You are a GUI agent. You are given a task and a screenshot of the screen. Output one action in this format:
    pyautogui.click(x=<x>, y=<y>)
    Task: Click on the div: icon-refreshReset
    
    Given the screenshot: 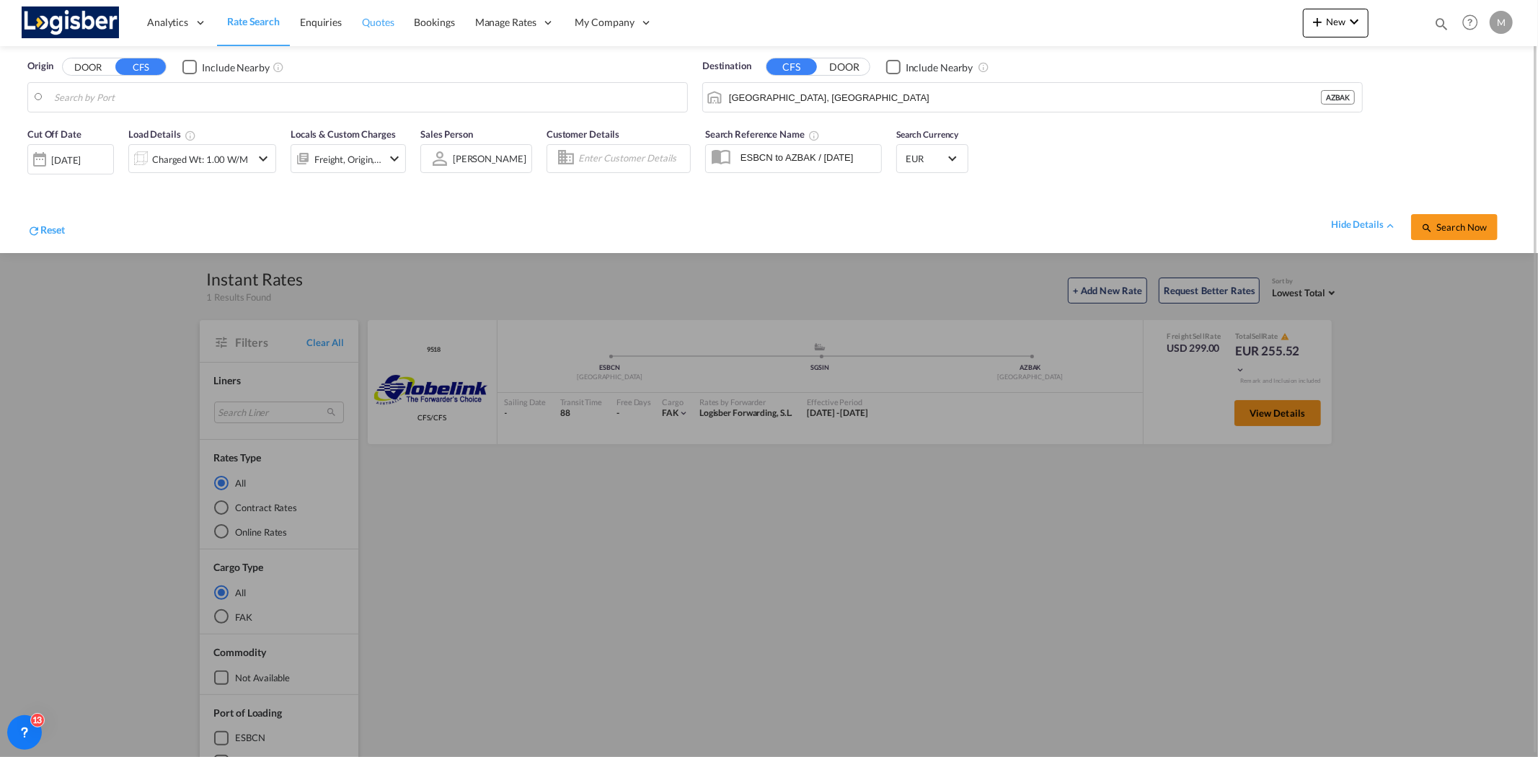 What is the action you would take?
    pyautogui.click(x=46, y=232)
    